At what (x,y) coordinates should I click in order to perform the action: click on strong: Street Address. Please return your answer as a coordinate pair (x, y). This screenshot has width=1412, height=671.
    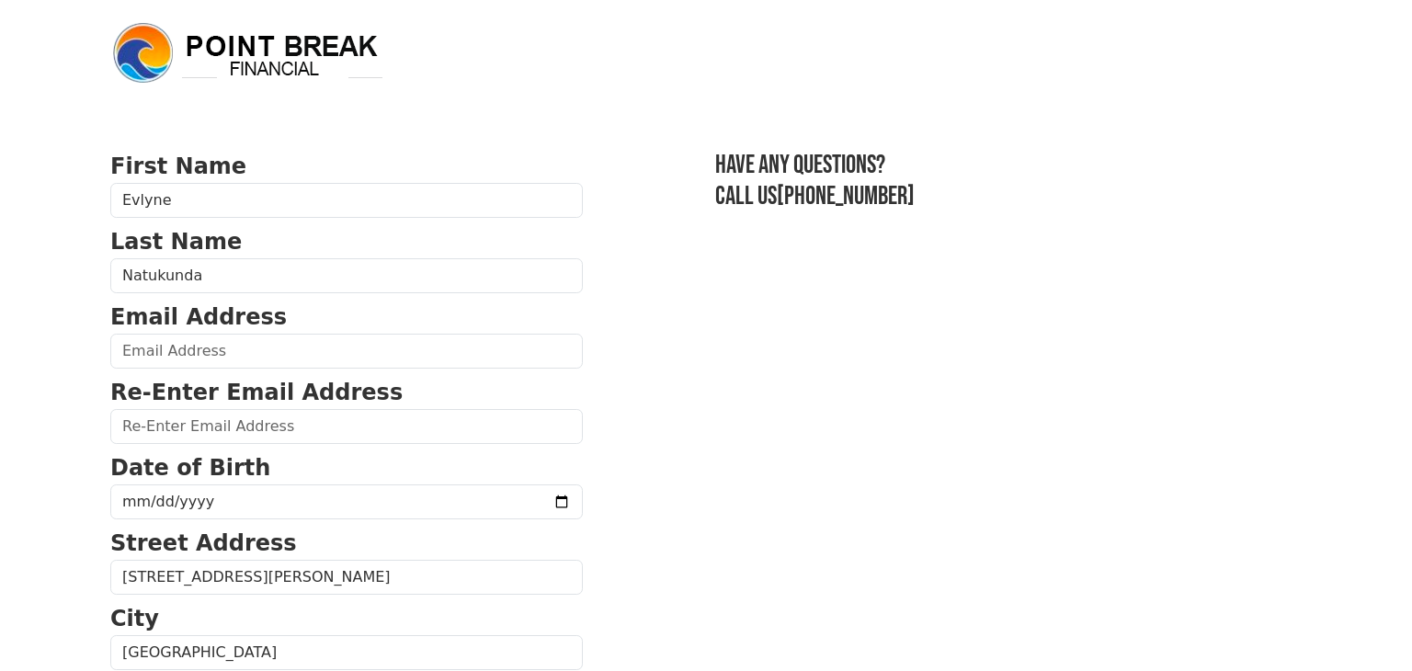
    Looking at the image, I should click on (203, 543).